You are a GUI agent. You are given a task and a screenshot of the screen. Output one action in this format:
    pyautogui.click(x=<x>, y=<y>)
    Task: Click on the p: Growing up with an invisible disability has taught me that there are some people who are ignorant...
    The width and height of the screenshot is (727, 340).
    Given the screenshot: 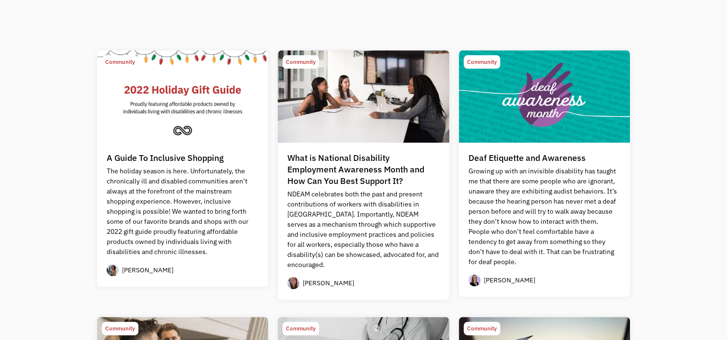 What is the action you would take?
    pyautogui.click(x=545, y=217)
    